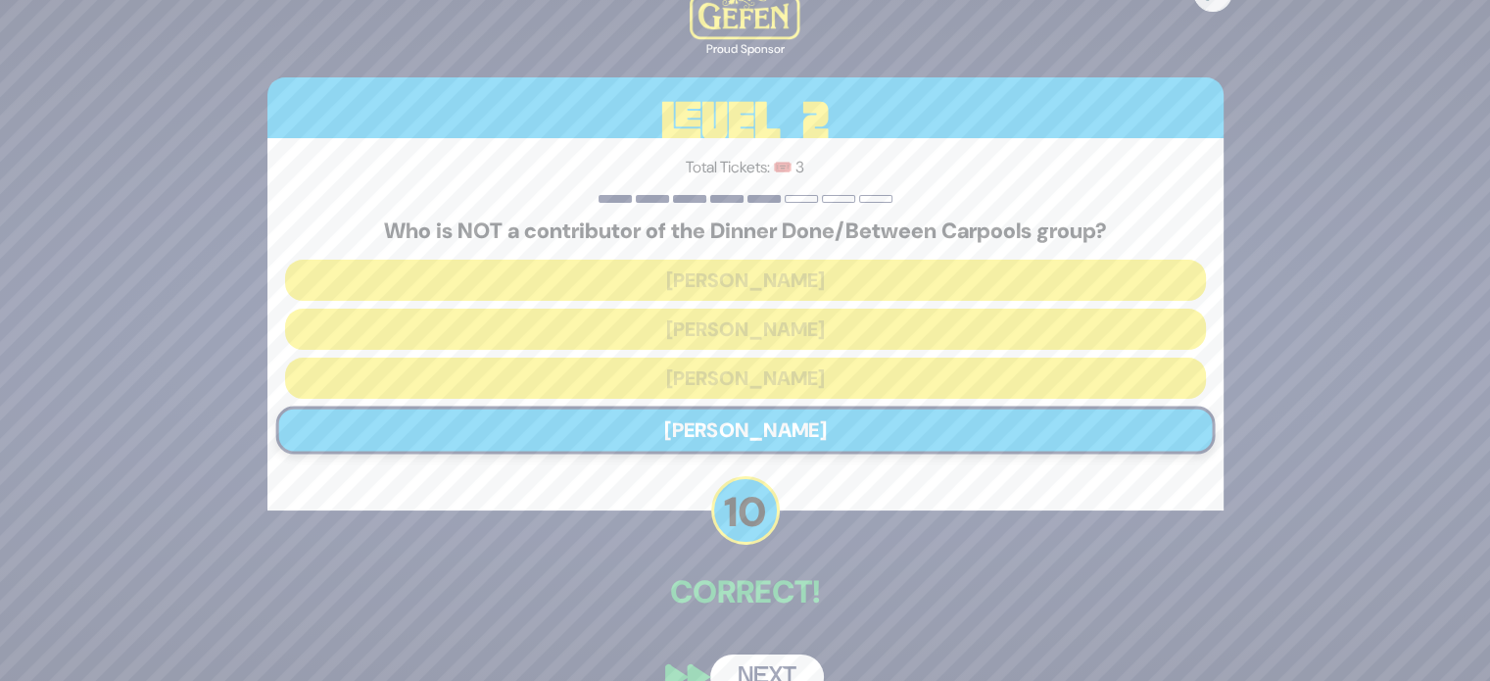  What do you see at coordinates (744, 49) in the screenshot?
I see `div: Proud Sponsor` at bounding box center [744, 49].